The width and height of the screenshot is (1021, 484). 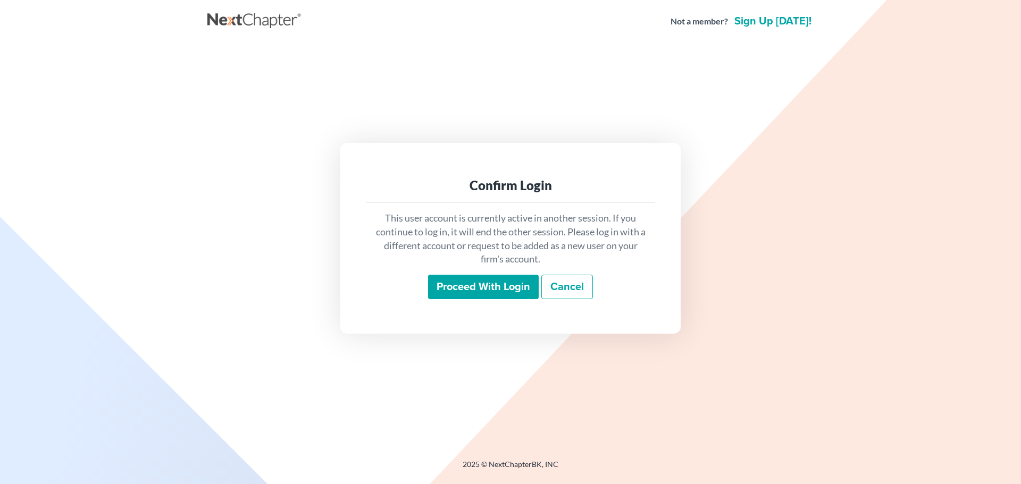 What do you see at coordinates (483, 287) in the screenshot?
I see `input: Proceed with login` at bounding box center [483, 287].